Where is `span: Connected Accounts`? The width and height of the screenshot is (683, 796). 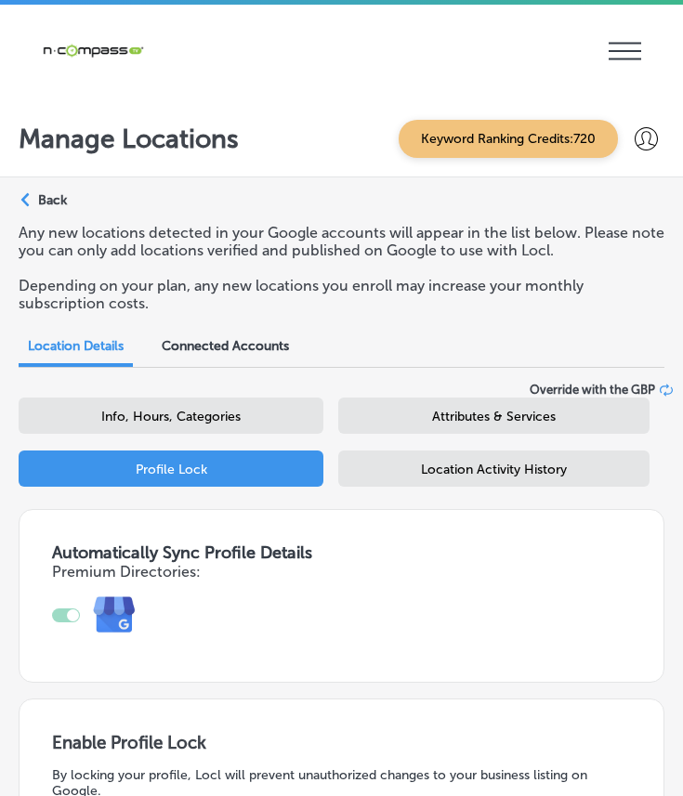
span: Connected Accounts is located at coordinates (225, 345).